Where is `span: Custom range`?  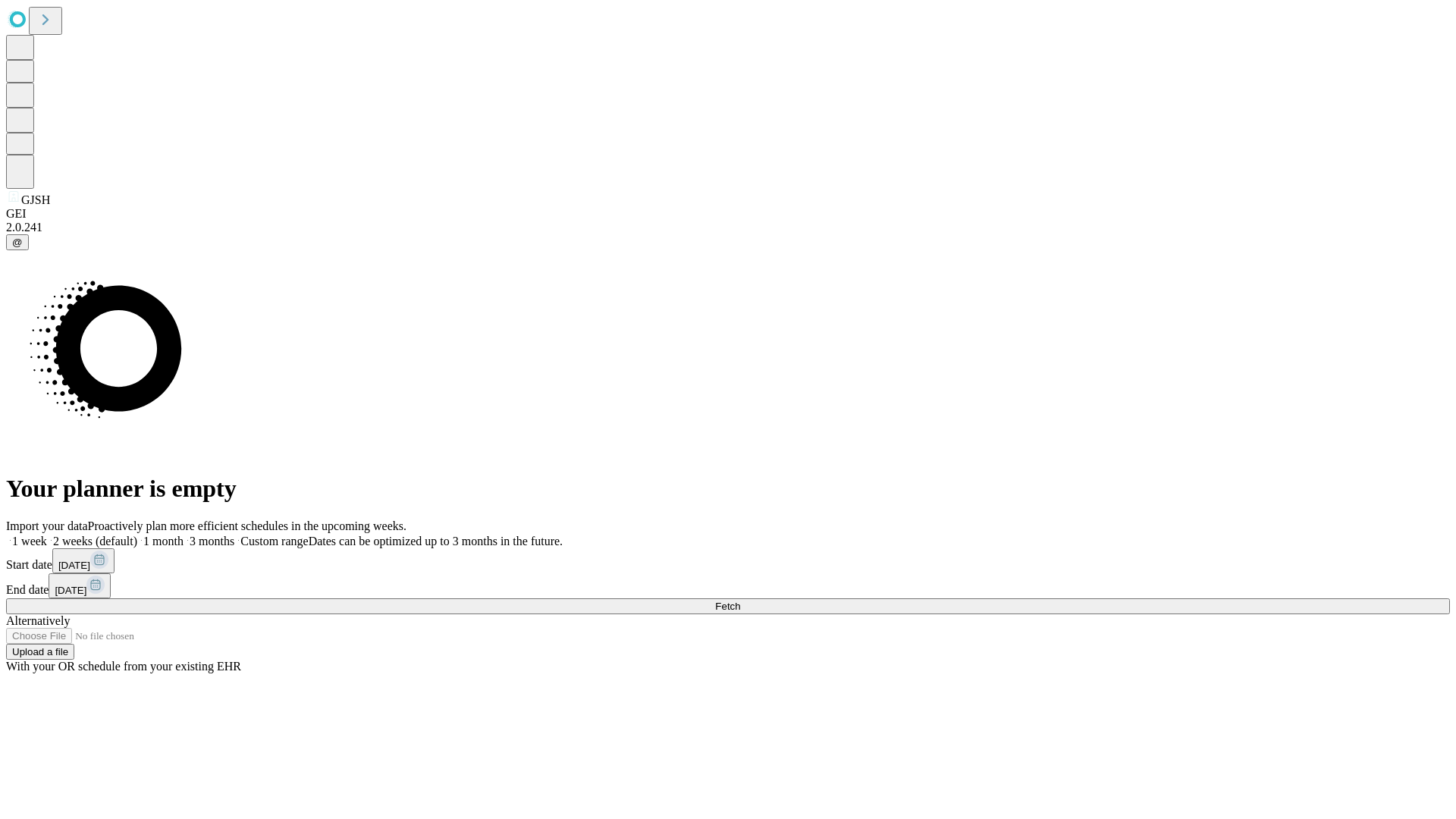 span: Custom range is located at coordinates (273, 541).